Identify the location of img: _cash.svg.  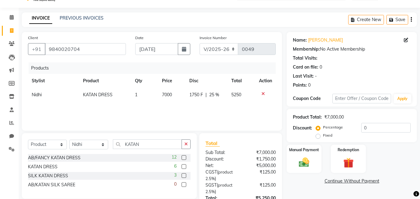
(304, 163).